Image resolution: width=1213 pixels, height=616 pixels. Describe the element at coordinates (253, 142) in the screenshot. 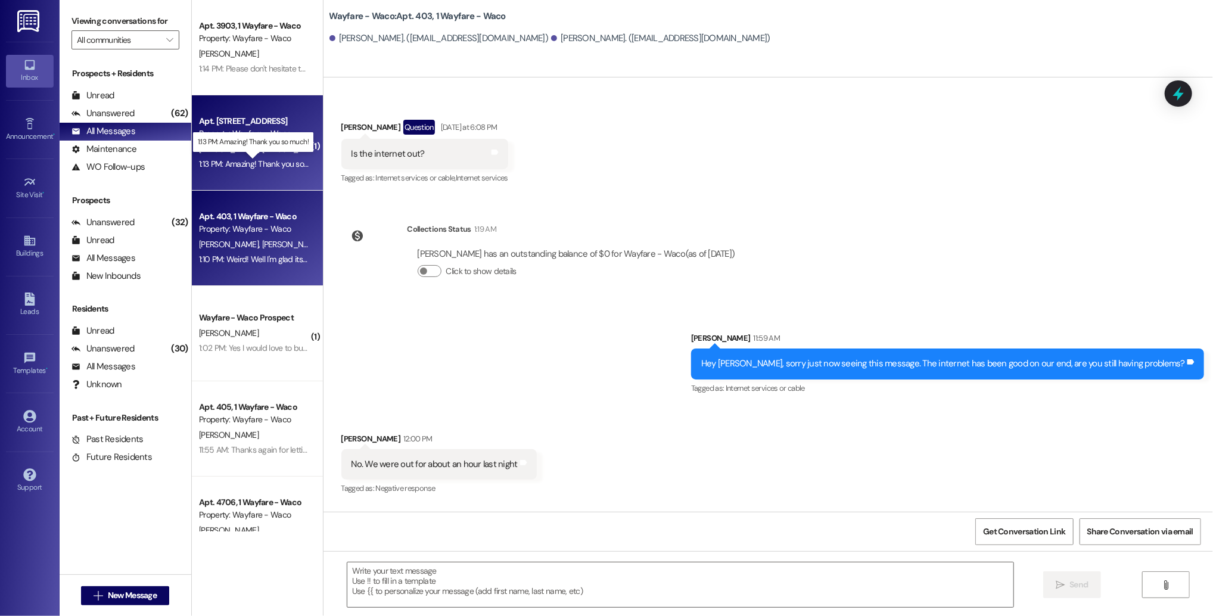

I see `p: 1:13 PM: Amazing! Thank you so much!` at that location.